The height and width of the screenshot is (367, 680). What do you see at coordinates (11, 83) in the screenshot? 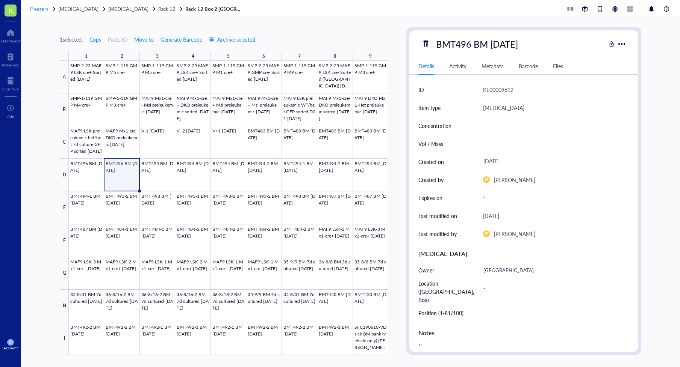
I see `a: Inventory` at bounding box center [11, 83].